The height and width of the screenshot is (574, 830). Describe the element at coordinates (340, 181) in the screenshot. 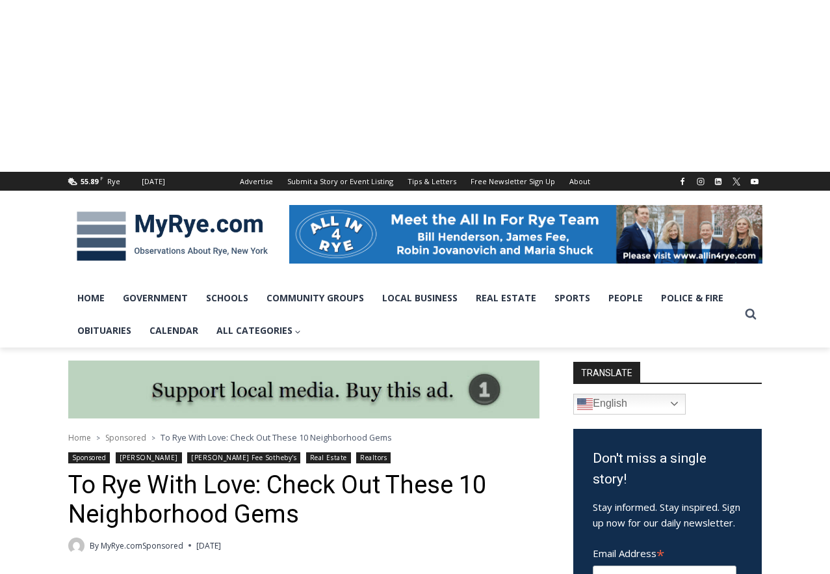

I see `a: Submit a Story or Event Listing` at that location.